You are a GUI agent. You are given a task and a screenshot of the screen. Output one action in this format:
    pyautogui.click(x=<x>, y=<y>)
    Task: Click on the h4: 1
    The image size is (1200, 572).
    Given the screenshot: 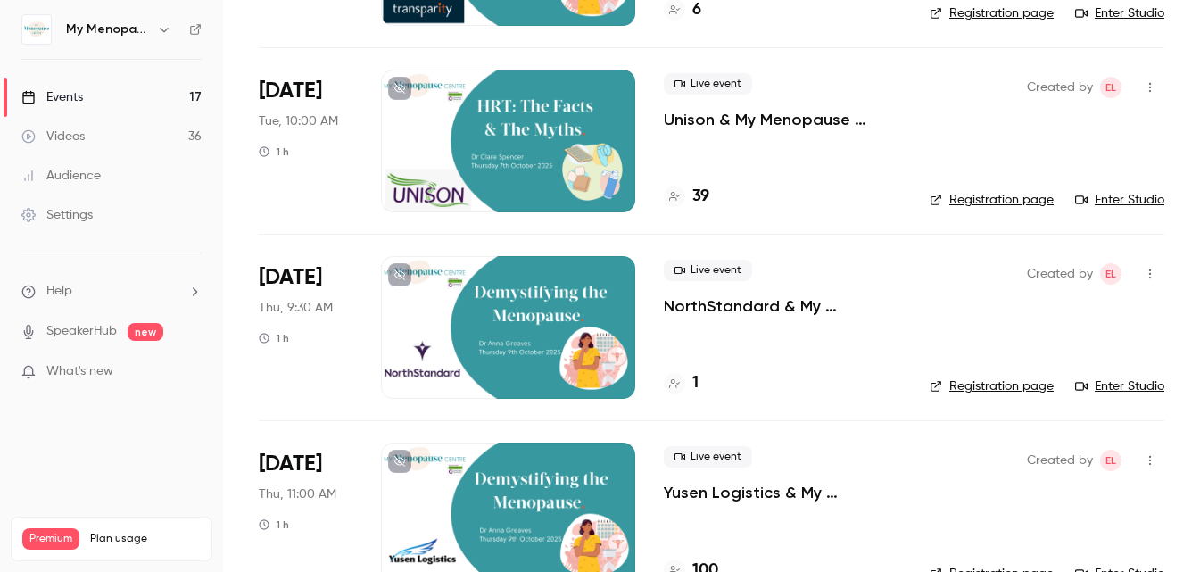 What is the action you would take?
    pyautogui.click(x=695, y=383)
    